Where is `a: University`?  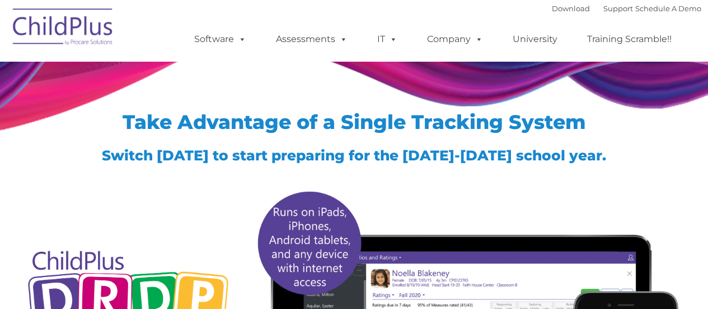 a: University is located at coordinates (535, 39).